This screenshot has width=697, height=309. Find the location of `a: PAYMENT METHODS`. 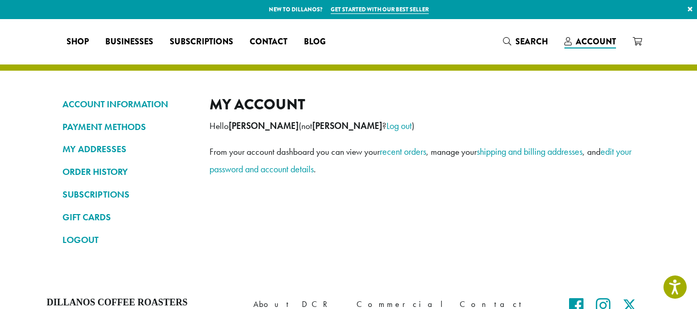

a: PAYMENT METHODS is located at coordinates (128, 127).